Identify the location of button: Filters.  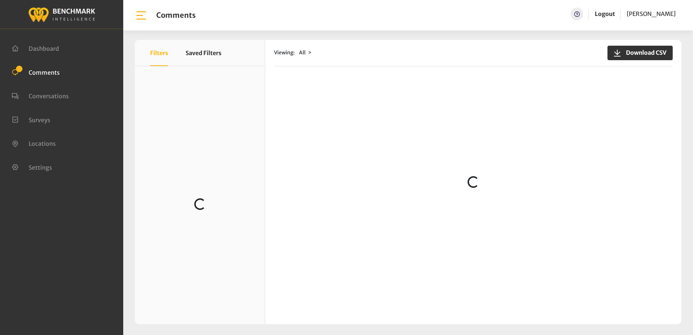
(159, 53).